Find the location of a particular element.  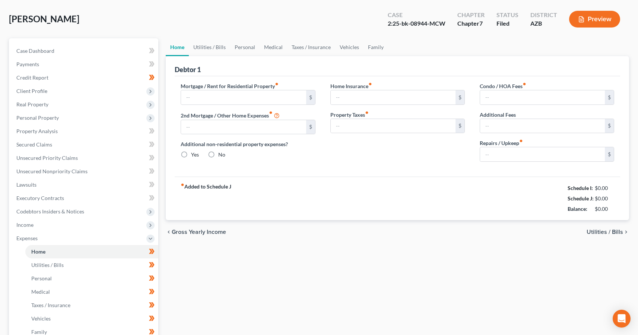

a: Payments is located at coordinates (84, 64).